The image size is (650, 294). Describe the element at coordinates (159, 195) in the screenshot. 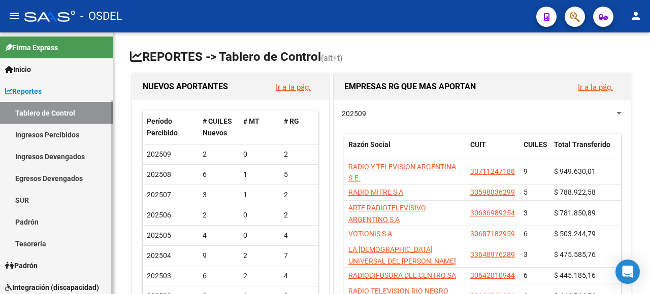

I see `span: 202507` at that location.